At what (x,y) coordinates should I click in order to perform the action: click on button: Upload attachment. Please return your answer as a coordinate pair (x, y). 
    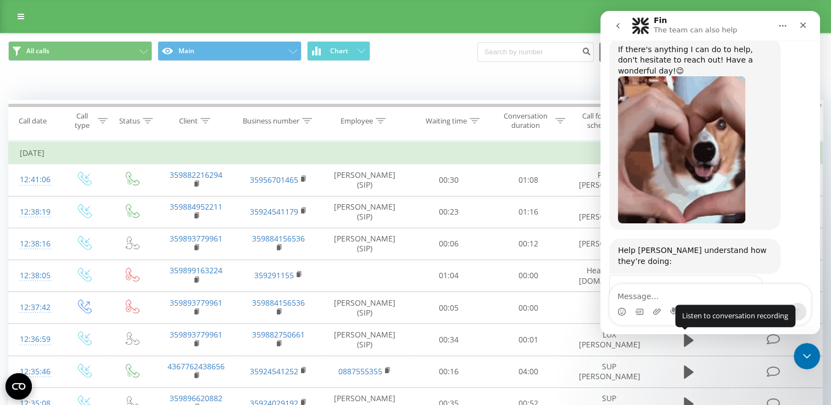
    Looking at the image, I should click on (57, 301).